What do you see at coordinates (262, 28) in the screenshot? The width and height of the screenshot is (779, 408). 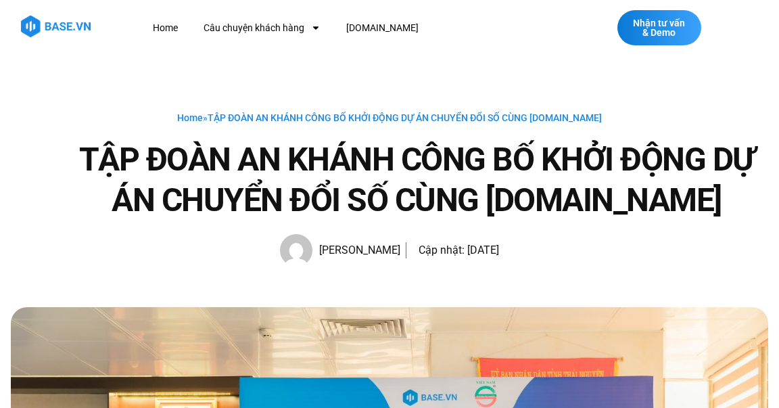 I see `a: Câu chuyện khách hàng` at bounding box center [262, 28].